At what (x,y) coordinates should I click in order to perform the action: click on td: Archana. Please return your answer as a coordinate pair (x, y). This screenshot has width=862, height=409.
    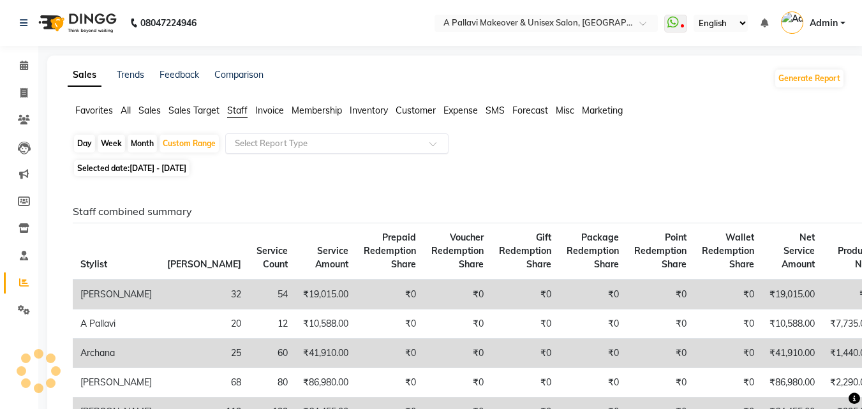
    Looking at the image, I should click on (116, 354).